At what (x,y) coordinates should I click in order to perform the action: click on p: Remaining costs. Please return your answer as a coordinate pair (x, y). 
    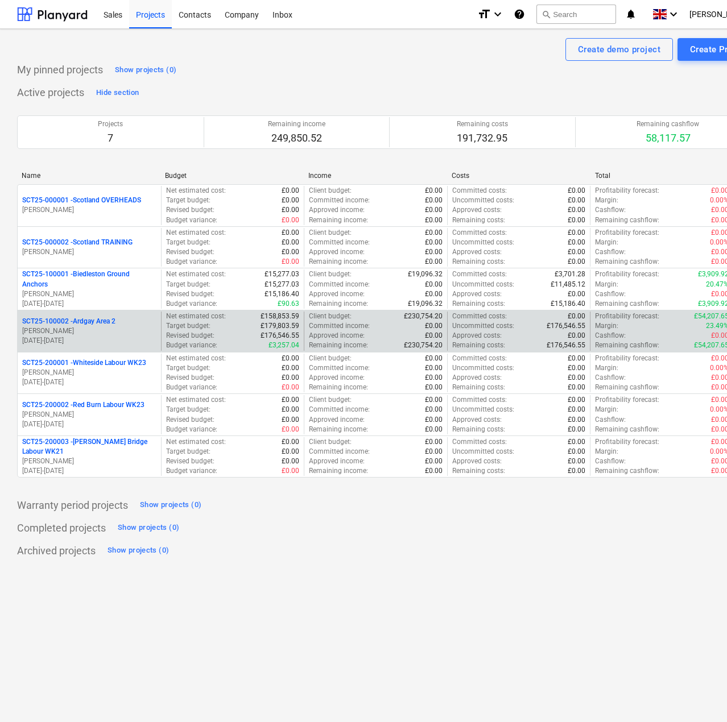
    Looking at the image, I should click on (482, 124).